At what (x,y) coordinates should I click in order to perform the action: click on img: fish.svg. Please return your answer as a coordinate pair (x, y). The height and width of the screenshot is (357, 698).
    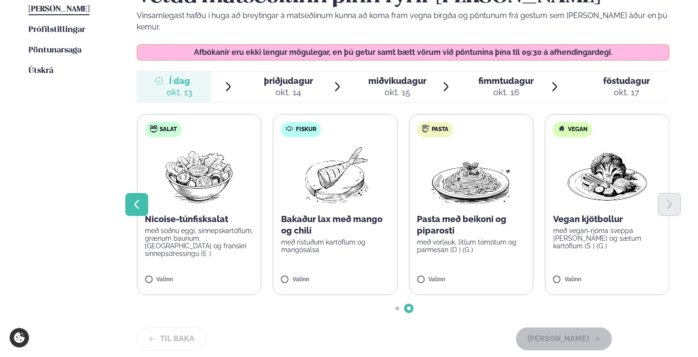
    Looking at the image, I should click on (290, 129).